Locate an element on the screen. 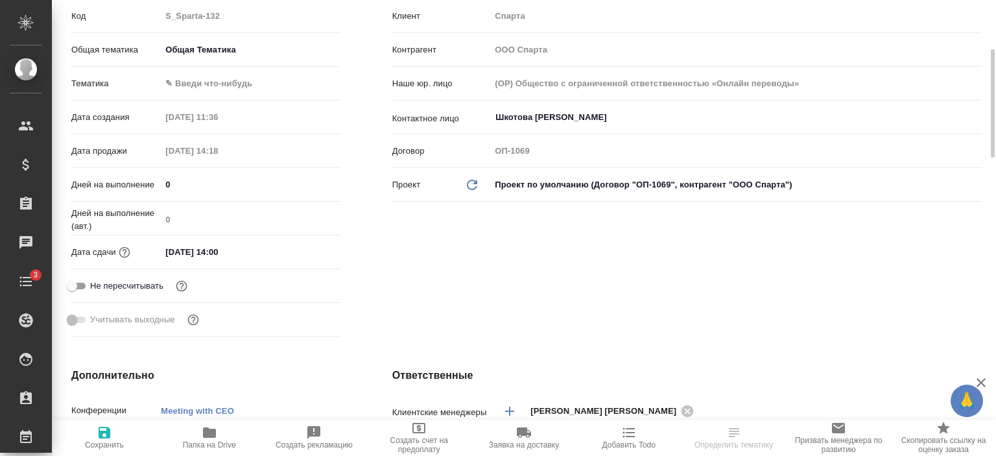  p: Дней на выполнение (авт.) is located at coordinates (116, 220).